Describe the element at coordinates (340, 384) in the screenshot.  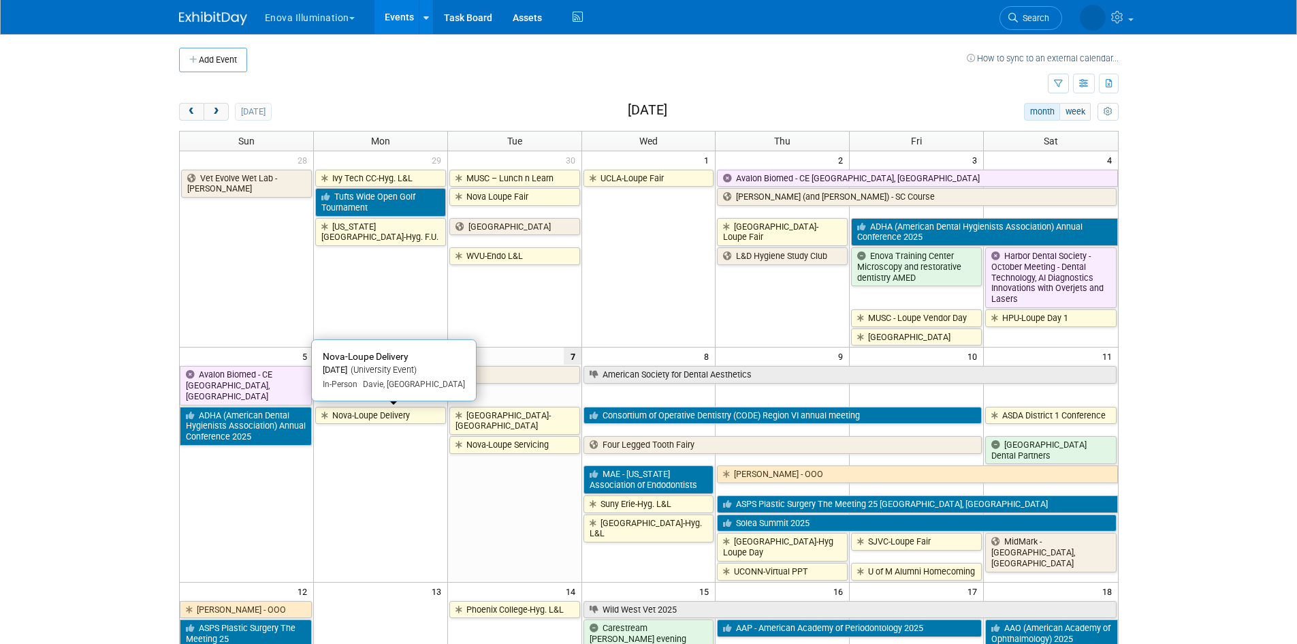
I see `span: In-Person` at that location.